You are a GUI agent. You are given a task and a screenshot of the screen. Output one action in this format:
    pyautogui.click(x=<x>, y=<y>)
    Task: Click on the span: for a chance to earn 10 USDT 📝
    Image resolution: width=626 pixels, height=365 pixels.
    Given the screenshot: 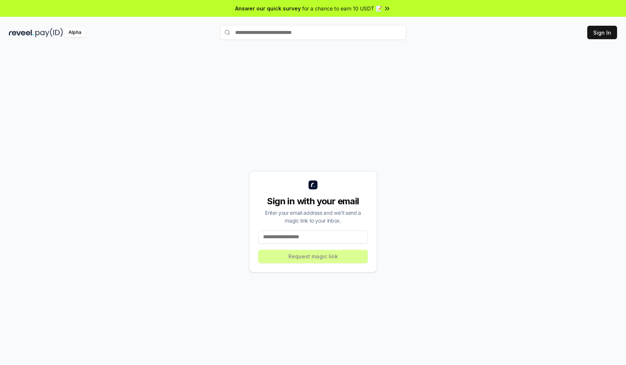 What is the action you would take?
    pyautogui.click(x=342, y=8)
    